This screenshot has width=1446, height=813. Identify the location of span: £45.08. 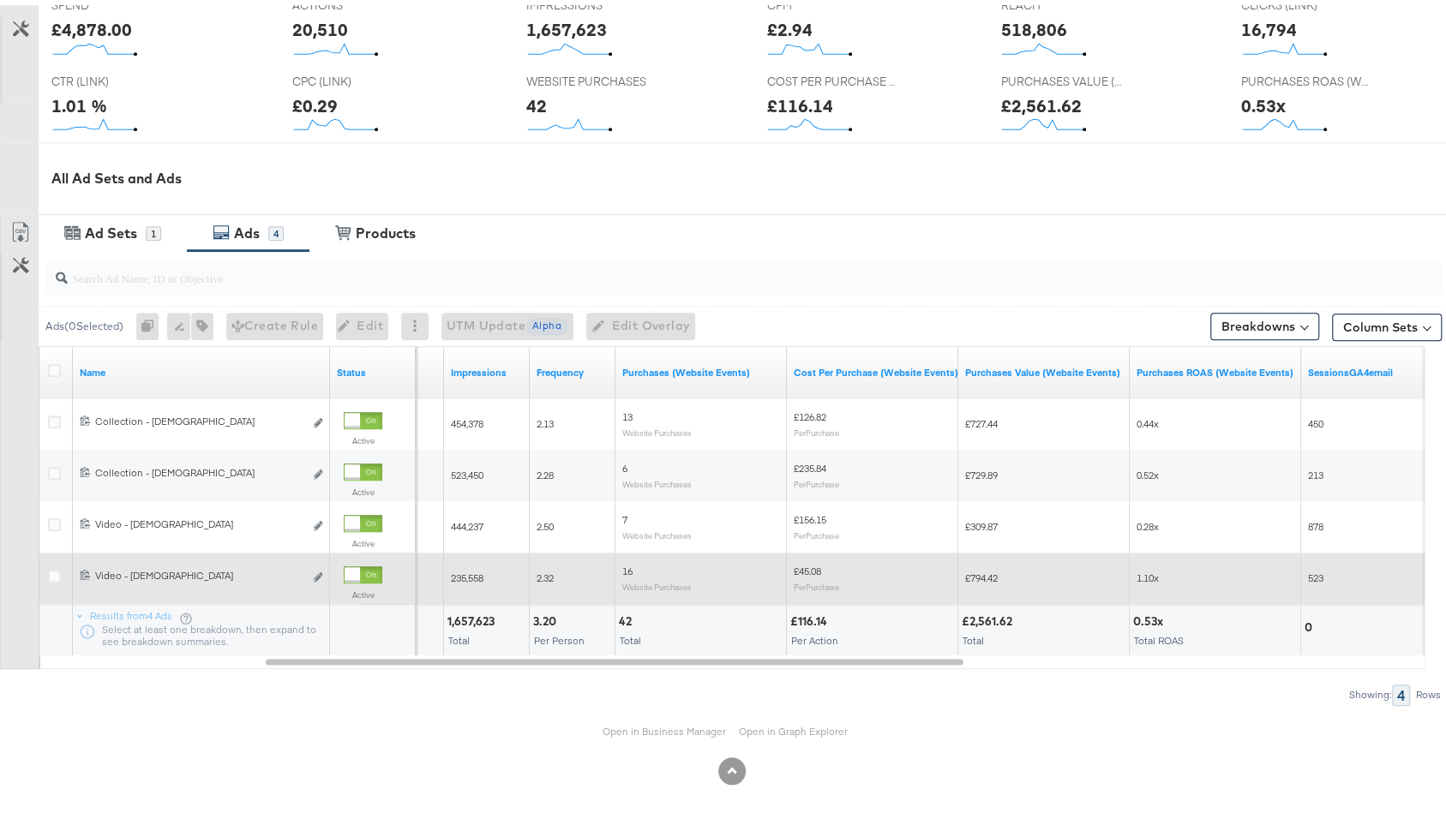
(807, 566).